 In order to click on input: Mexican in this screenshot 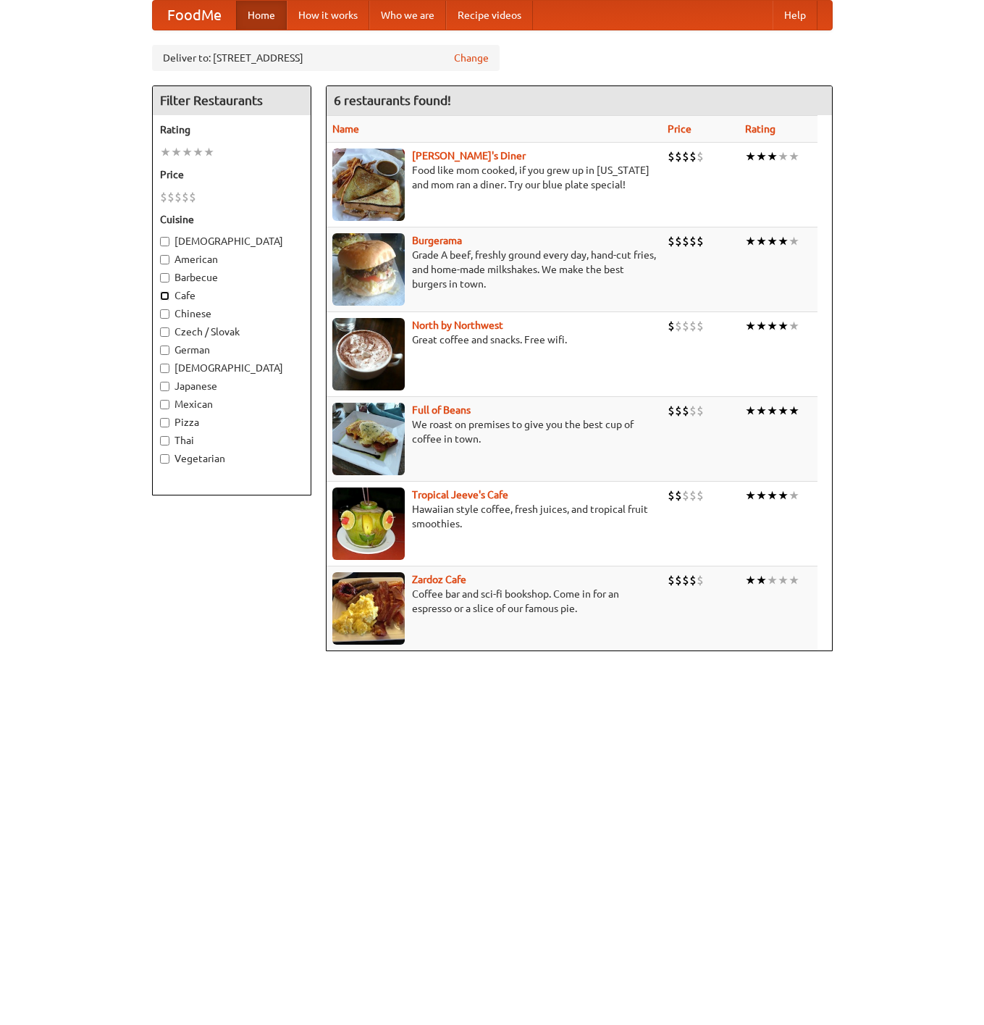, I will do `click(164, 404)`.